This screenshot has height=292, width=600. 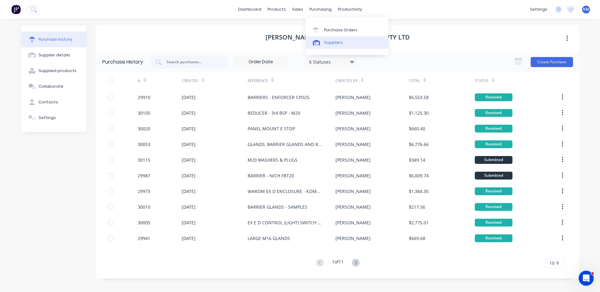 What do you see at coordinates (277, 207) in the screenshot?
I see `div: BARRIER GLANDS - SAMPLES` at bounding box center [277, 207].